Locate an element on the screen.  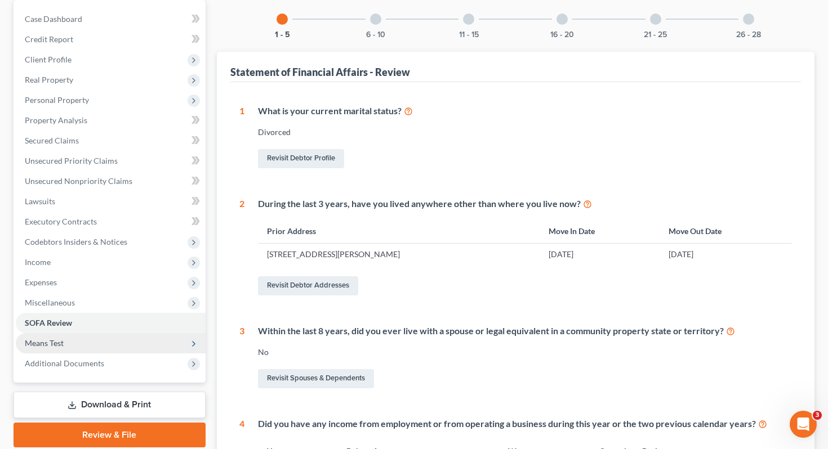
button: 1 - 5 is located at coordinates (282, 35).